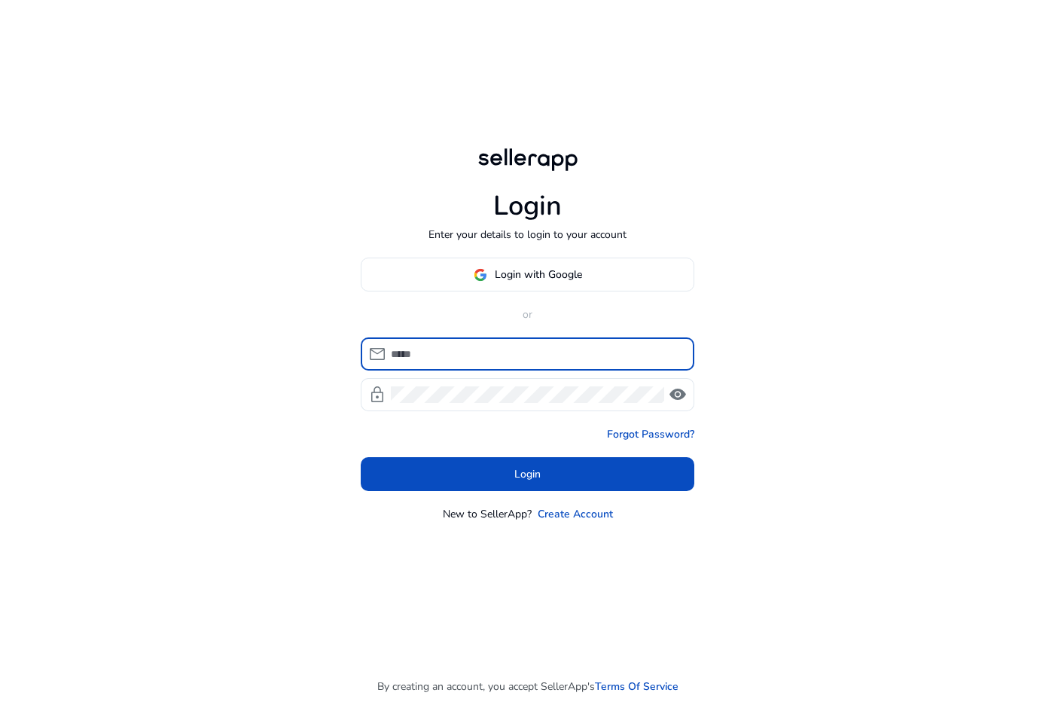  I want to click on img: google-logo.svg, so click(480, 275).